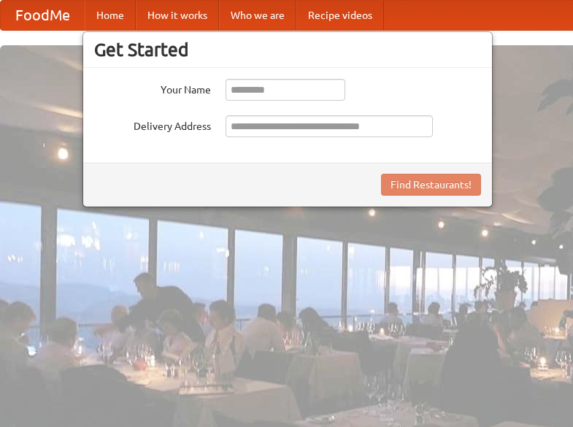  Describe the element at coordinates (288, 50) in the screenshot. I see `h3: Get Started` at that location.